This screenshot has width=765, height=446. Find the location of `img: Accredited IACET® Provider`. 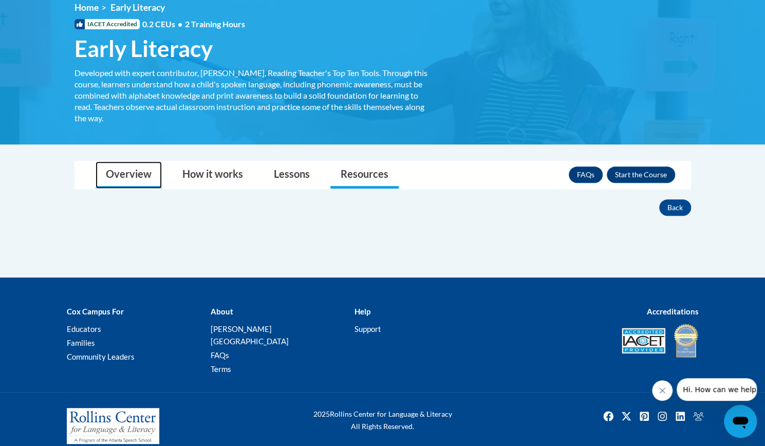

img: Accredited IACET® Provider is located at coordinates (643, 340).